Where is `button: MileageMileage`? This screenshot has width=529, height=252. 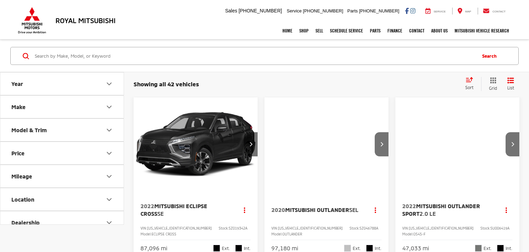 button: MileageMileage is located at coordinates (62, 176).